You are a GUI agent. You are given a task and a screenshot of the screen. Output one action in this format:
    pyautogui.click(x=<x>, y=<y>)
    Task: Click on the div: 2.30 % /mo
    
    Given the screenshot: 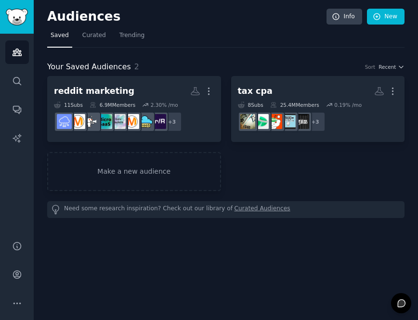 What is the action you would take?
    pyautogui.click(x=164, y=105)
    